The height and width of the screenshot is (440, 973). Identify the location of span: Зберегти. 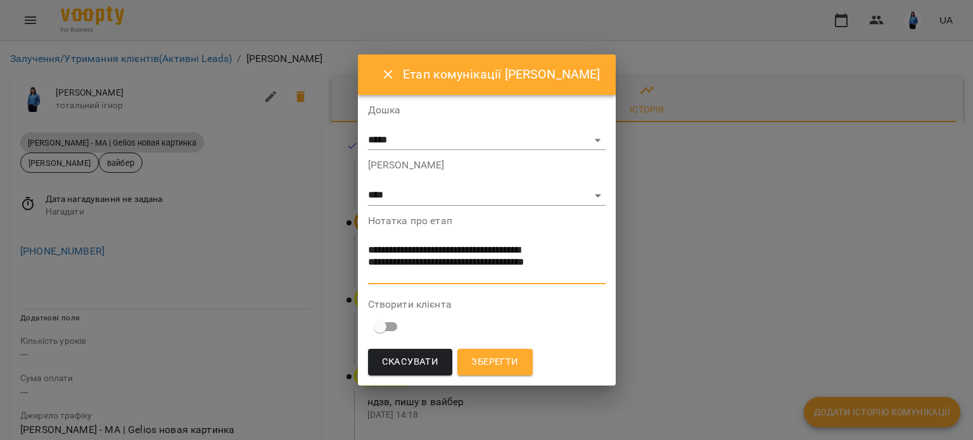
(495, 362).